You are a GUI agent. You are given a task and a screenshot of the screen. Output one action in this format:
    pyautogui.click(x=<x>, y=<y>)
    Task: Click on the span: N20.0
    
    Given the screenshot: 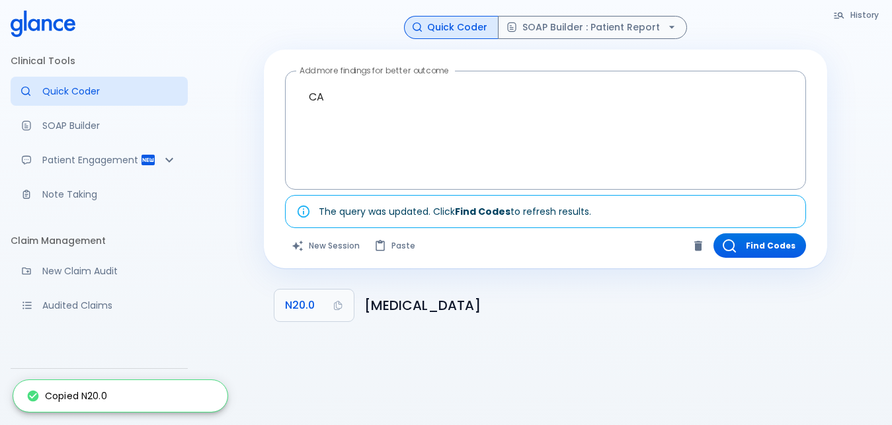 What is the action you would take?
    pyautogui.click(x=299, y=305)
    